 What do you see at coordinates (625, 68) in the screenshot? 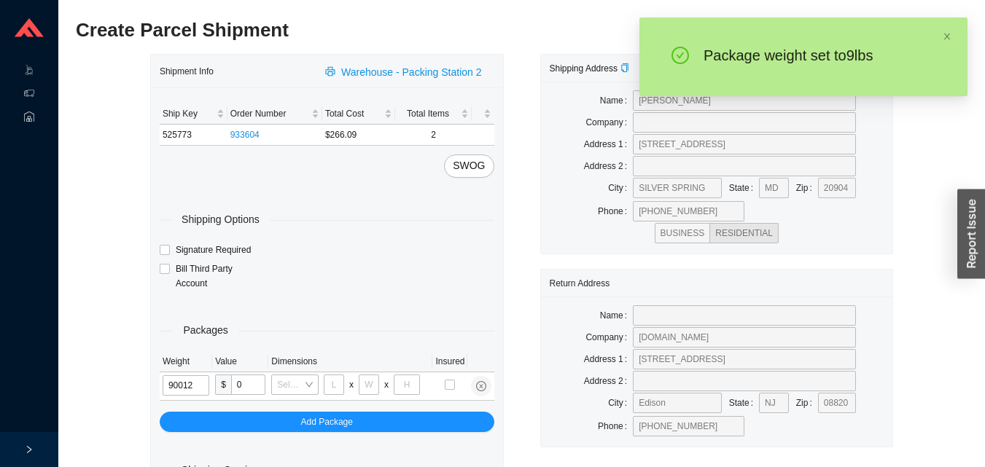
I see `span: copy` at bounding box center [625, 68].